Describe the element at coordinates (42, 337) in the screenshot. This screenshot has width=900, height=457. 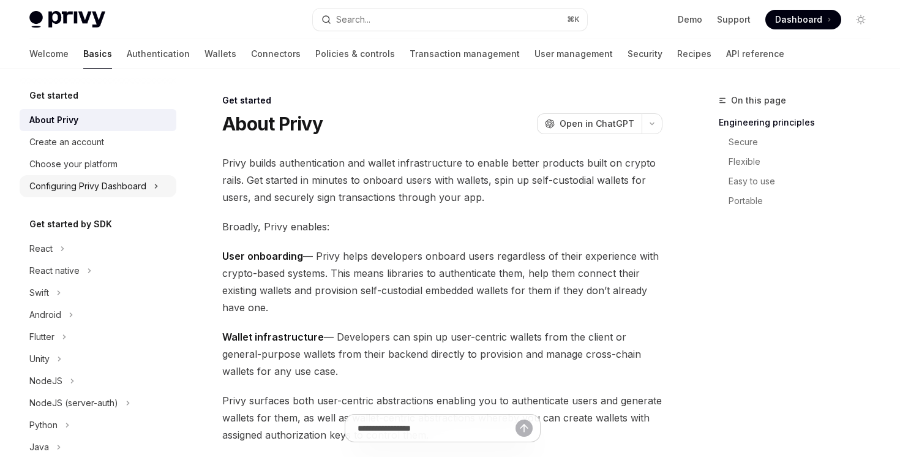
I see `div: Flutter` at that location.